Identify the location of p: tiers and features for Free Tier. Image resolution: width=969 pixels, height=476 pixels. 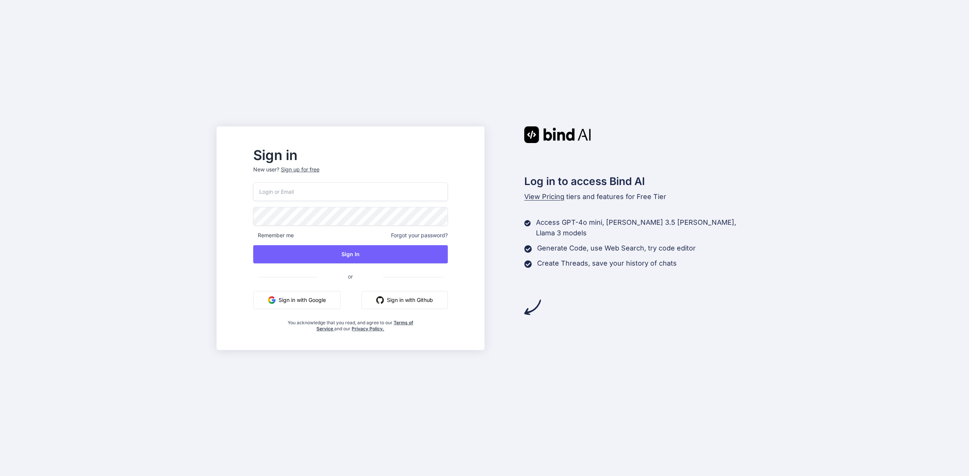
(638, 197).